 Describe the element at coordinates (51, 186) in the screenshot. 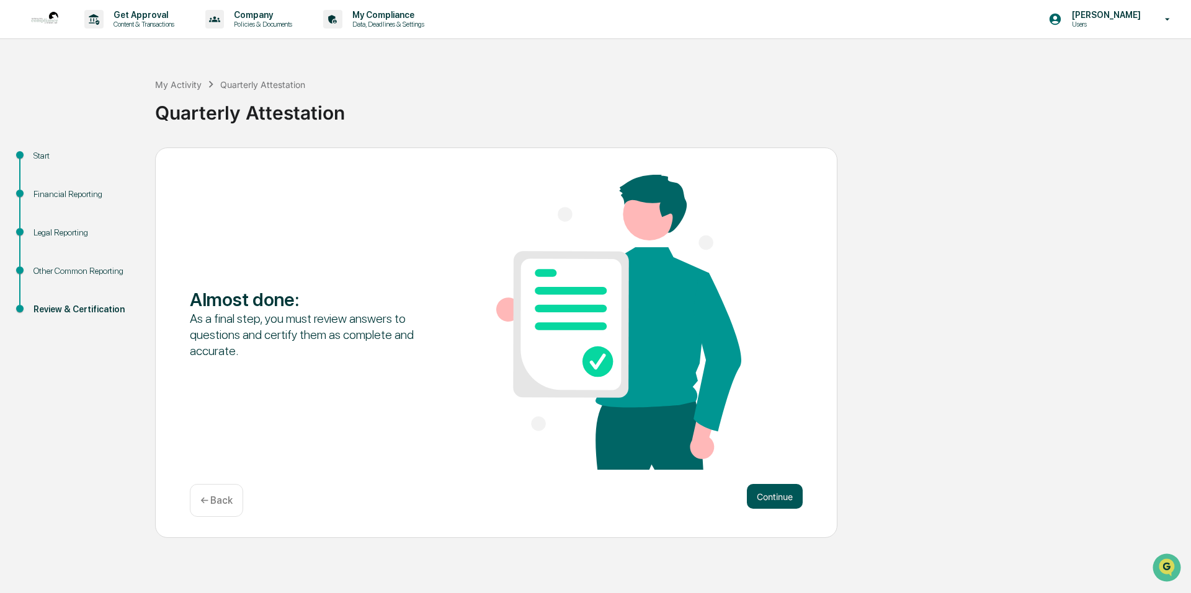

I see `span: Data Lookup` at that location.